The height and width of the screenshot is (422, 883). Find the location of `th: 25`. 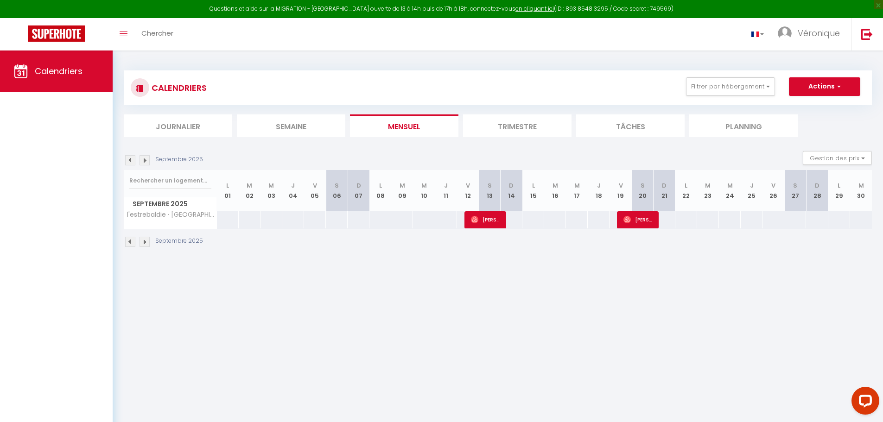

th: 25 is located at coordinates (751, 191).